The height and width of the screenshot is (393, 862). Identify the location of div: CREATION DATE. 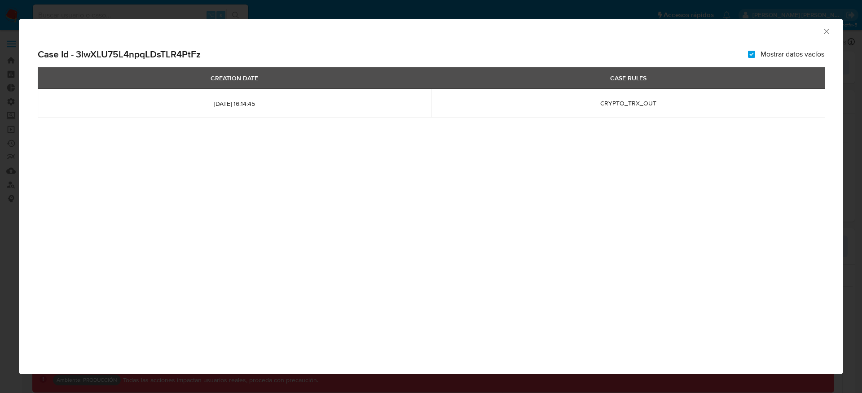
(234, 78).